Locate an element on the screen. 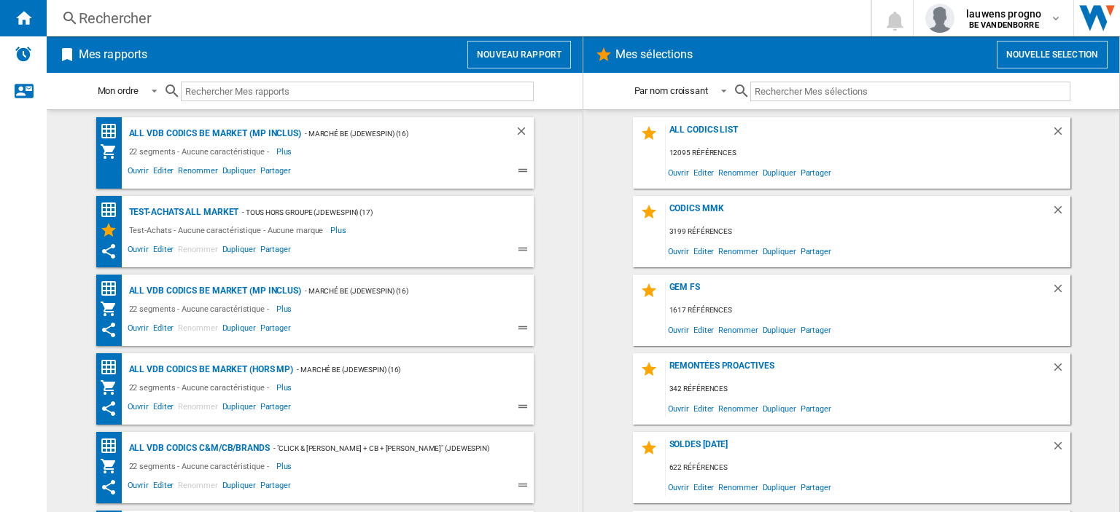 This screenshot has height=512, width=1120. b: BE VANDENBORRE is located at coordinates (1004, 25).